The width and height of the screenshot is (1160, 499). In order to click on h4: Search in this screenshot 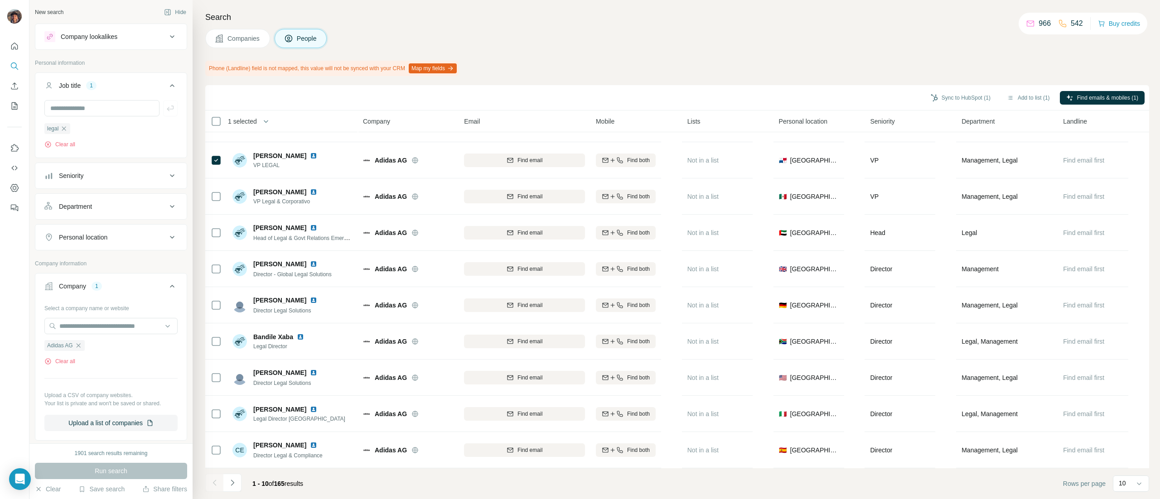, I will do `click(677, 17)`.